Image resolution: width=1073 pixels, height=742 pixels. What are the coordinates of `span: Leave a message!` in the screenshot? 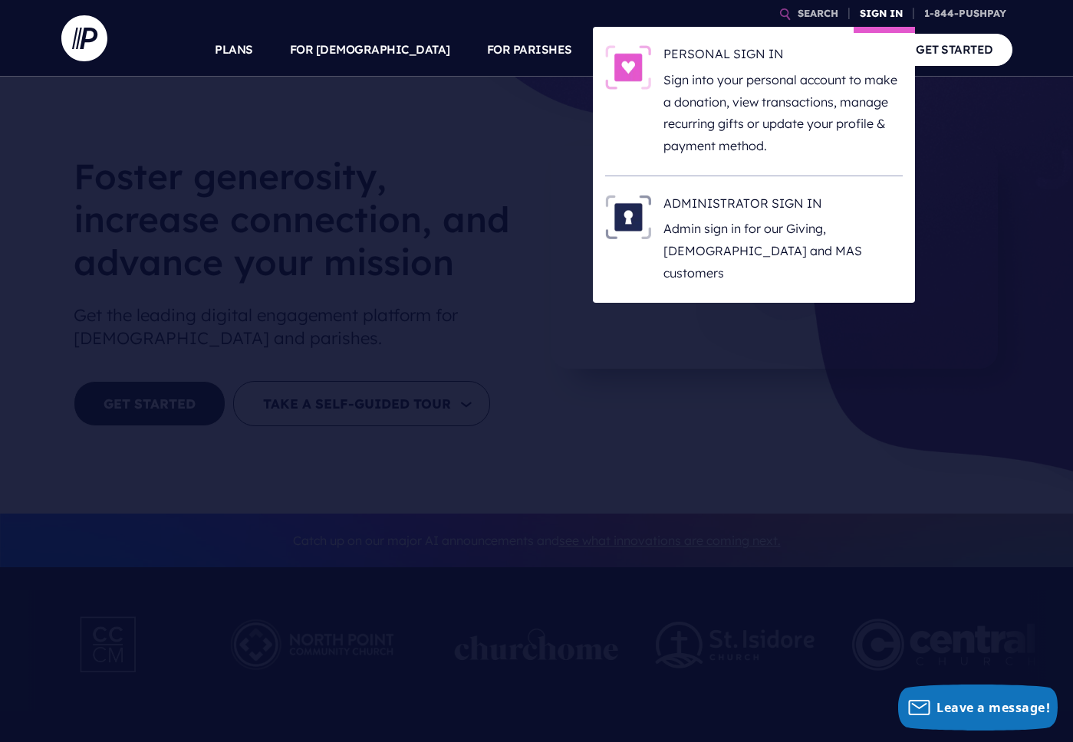 It's located at (993, 708).